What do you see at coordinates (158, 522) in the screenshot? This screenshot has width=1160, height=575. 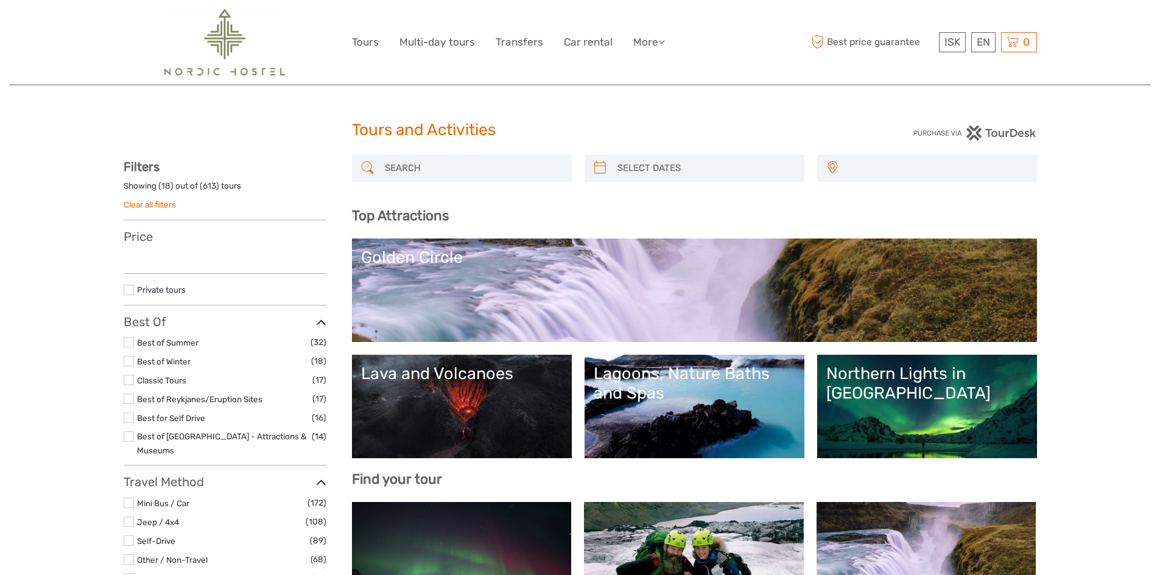 I see `a: Jeep / 4x4` at bounding box center [158, 522].